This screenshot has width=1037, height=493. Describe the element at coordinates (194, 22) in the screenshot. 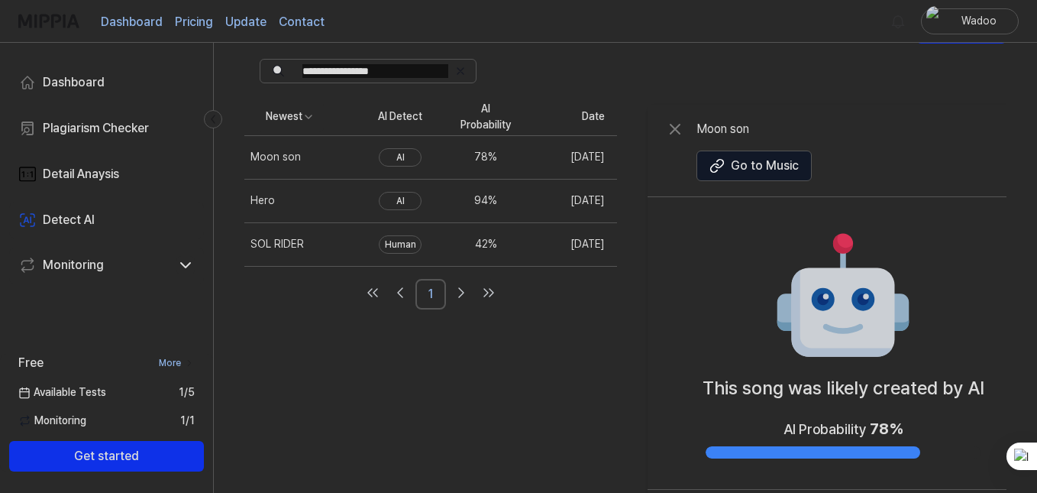

I see `a: Pricing` at that location.